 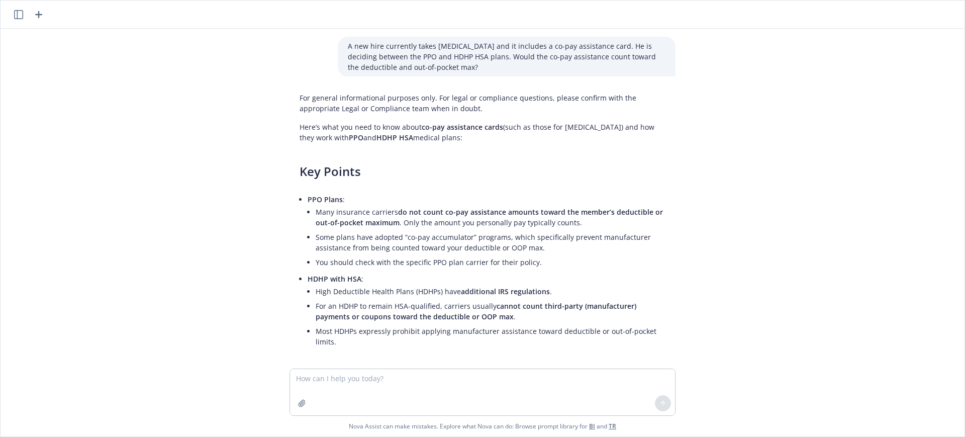 What do you see at coordinates (505, 291) in the screenshot?
I see `span: additional IRS regulations` at bounding box center [505, 291].